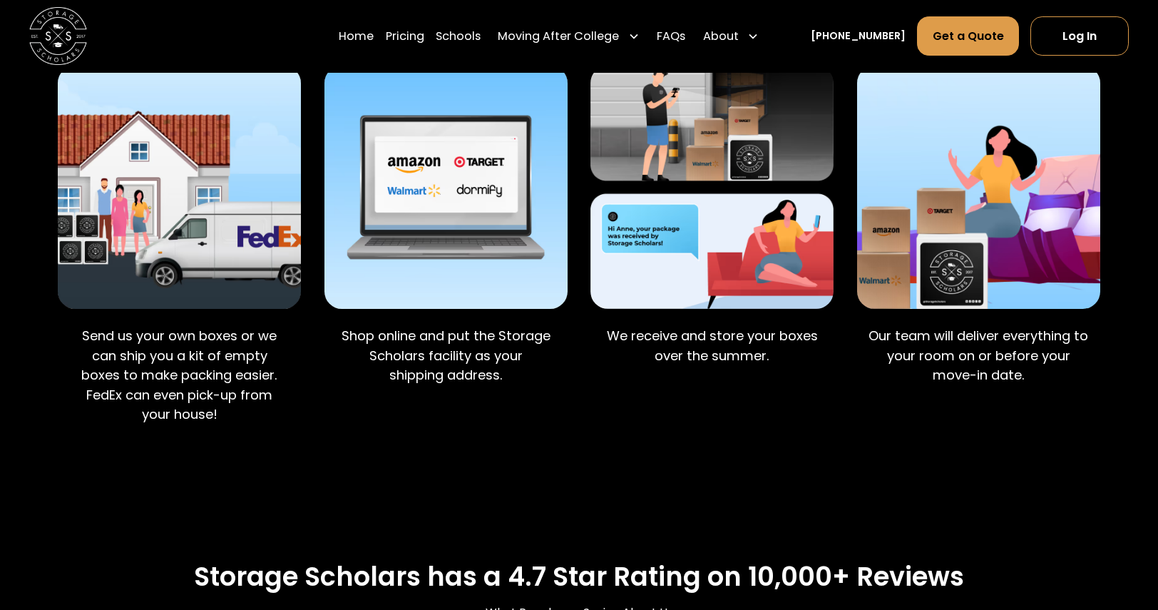  I want to click on p: We receive and store your boxes over the summer., so click(712, 345).